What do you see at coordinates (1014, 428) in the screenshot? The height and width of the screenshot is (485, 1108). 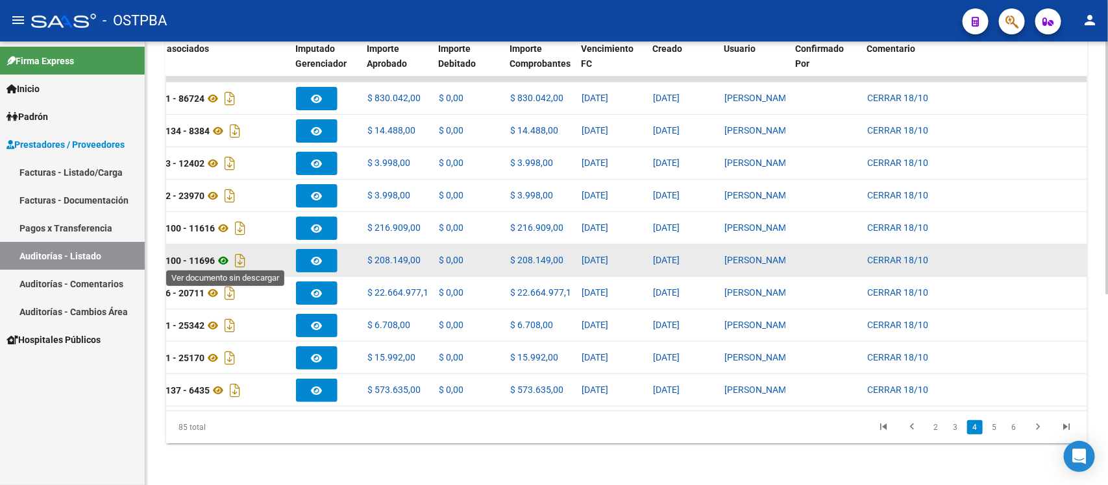 I see `li: page 6` at bounding box center [1014, 428].